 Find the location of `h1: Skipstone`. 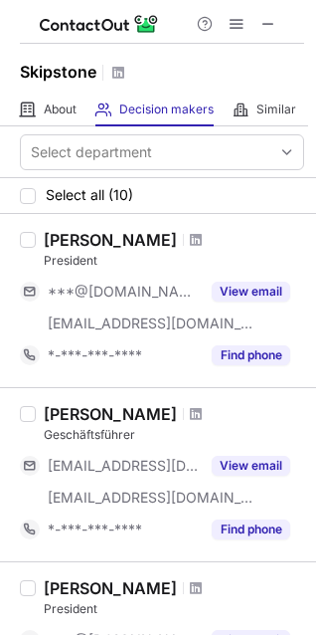

h1: Skipstone is located at coordinates (58, 72).